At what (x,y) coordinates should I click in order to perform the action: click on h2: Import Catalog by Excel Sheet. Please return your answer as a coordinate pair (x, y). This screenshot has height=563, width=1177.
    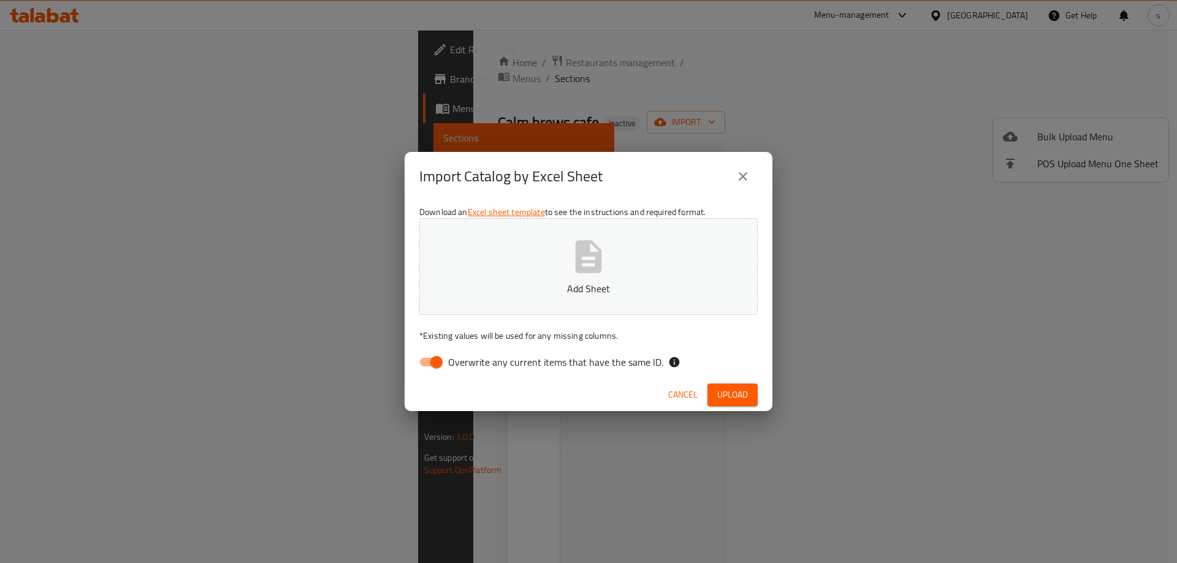
    Looking at the image, I should click on (511, 177).